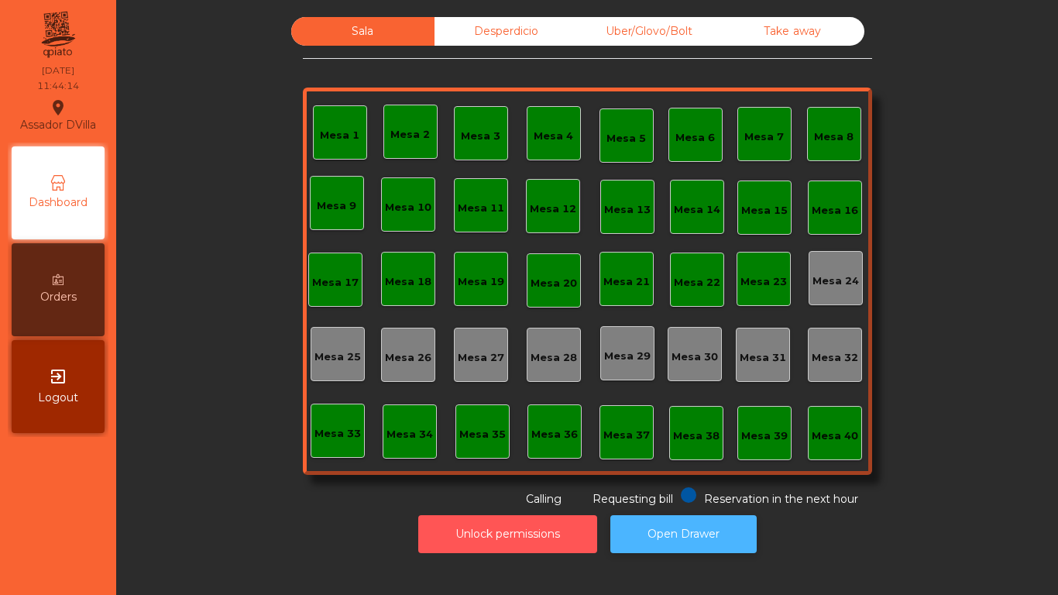 The height and width of the screenshot is (595, 1058). What do you see at coordinates (627, 435) in the screenshot?
I see `div: Mesa 37` at bounding box center [627, 435].